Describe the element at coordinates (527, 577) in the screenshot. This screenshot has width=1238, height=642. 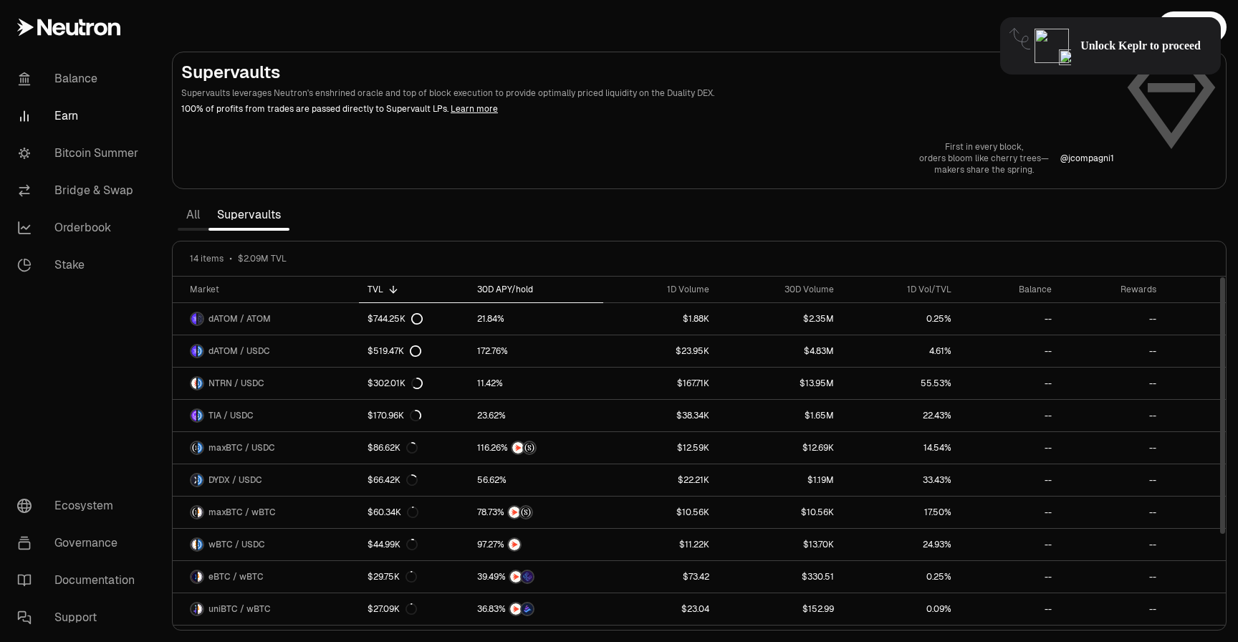
I see `img: EtherFi Points` at that location.